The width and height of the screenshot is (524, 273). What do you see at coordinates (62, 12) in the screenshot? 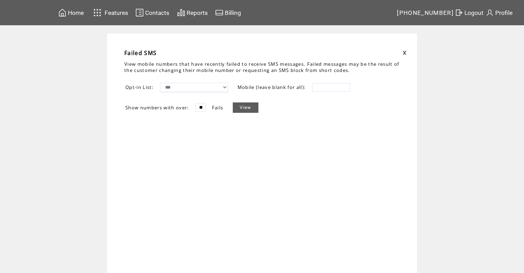
I see `img: home.svg` at bounding box center [62, 12].